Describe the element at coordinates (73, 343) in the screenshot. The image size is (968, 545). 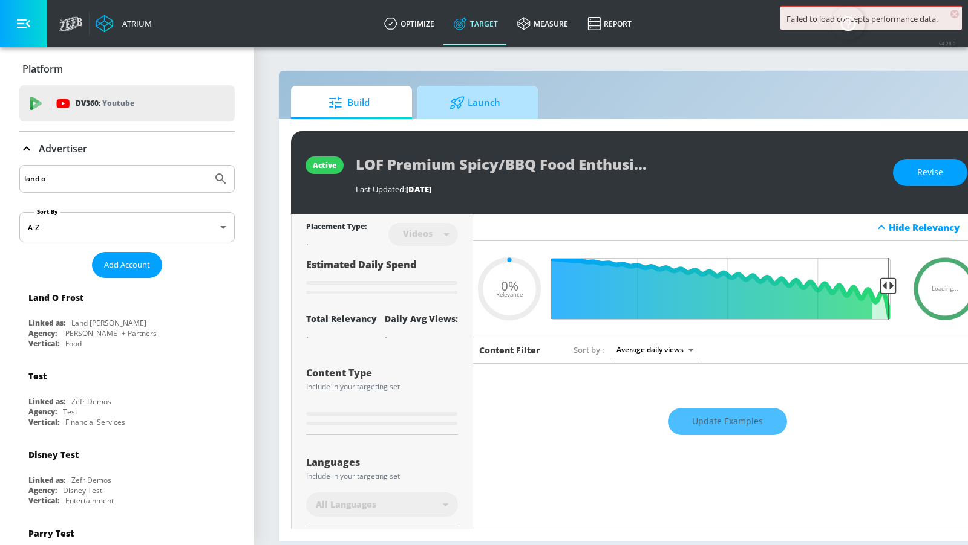
I see `div: Food` at that location.